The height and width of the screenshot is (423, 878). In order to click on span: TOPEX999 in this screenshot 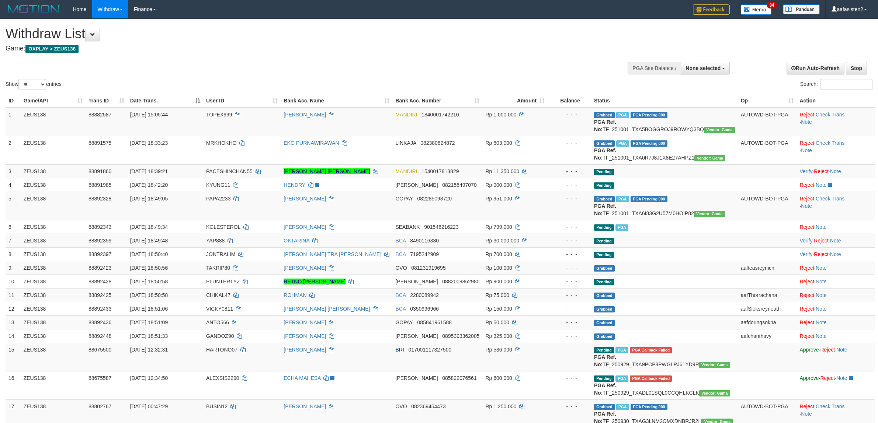, I will do `click(219, 115)`.